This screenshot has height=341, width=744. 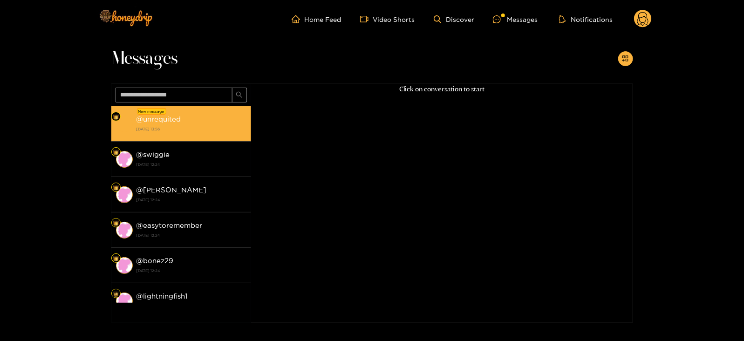 What do you see at coordinates (151, 111) in the screenshot?
I see `div: New message` at bounding box center [151, 111].